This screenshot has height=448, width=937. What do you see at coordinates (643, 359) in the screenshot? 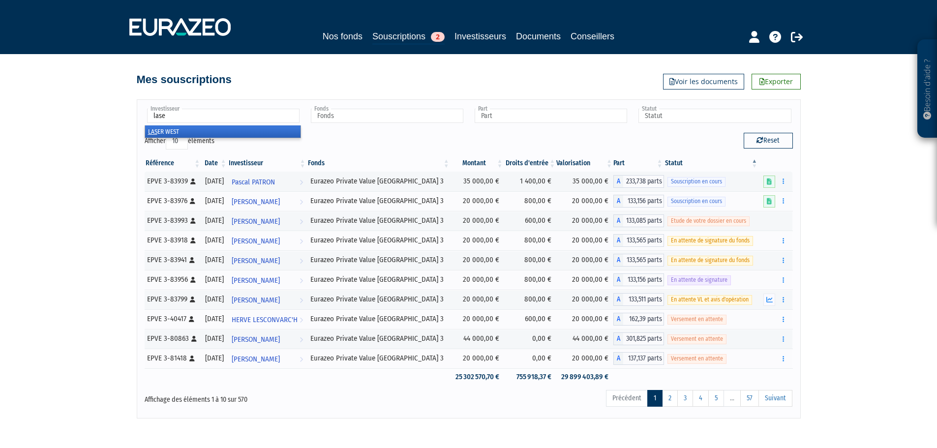
I see `span: 137,137 parts` at bounding box center [643, 359].